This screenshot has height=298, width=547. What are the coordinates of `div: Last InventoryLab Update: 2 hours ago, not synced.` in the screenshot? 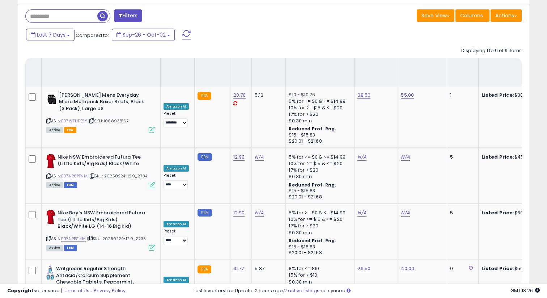 It's located at (366, 290).